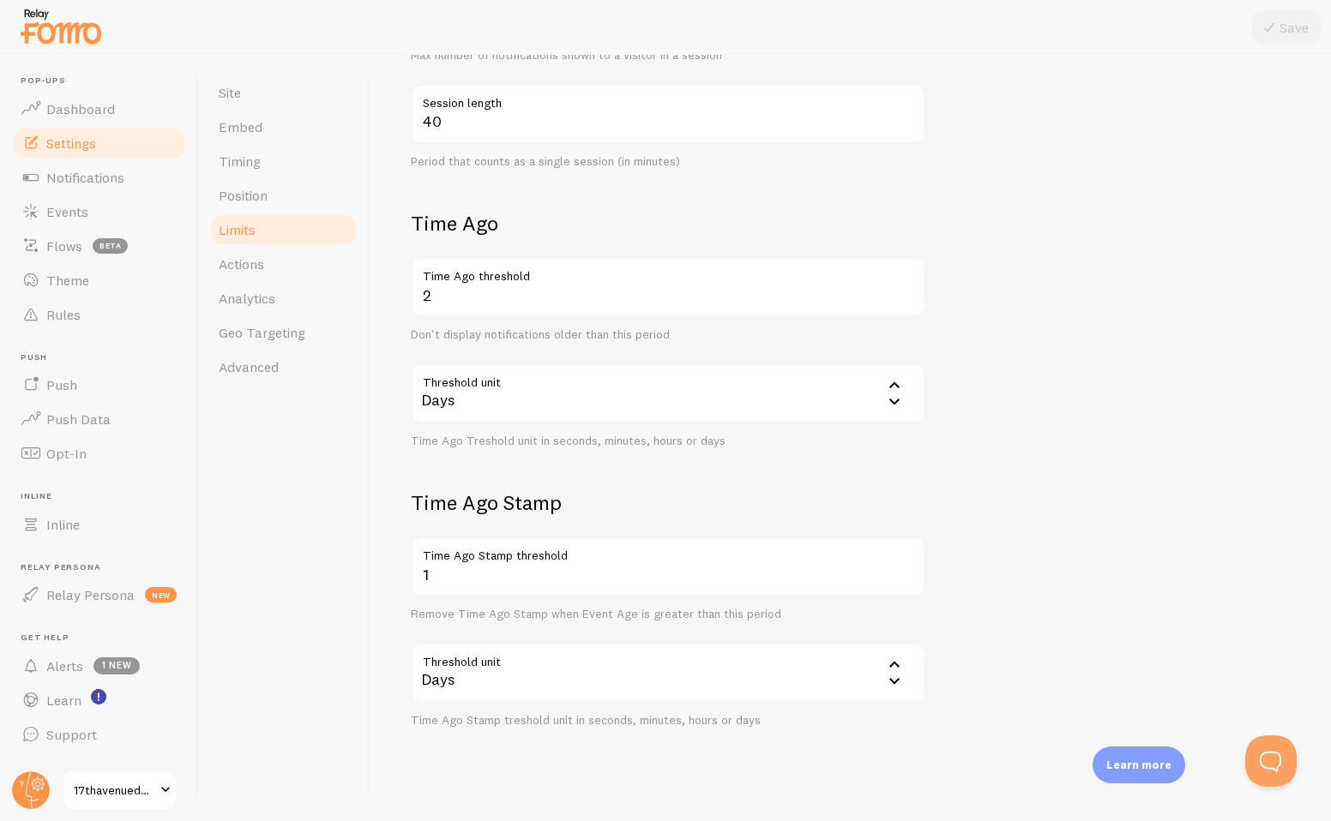 The height and width of the screenshot is (821, 1331). Describe the element at coordinates (110, 246) in the screenshot. I see `span: beta` at that location.